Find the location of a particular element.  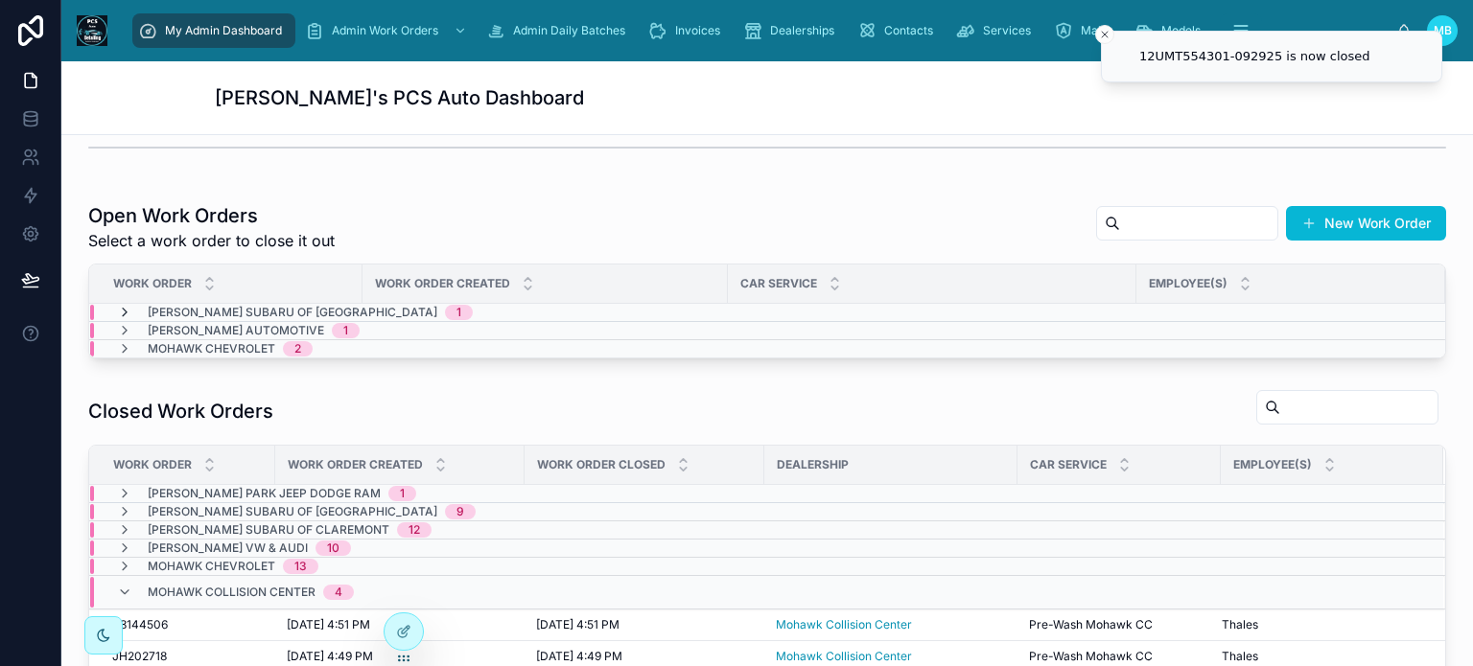

span: Work Order Closed is located at coordinates (601, 465).